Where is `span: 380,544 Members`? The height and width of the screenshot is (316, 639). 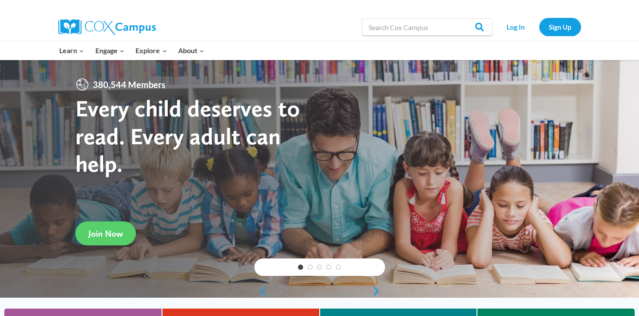
span: 380,544 Members is located at coordinates (129, 85).